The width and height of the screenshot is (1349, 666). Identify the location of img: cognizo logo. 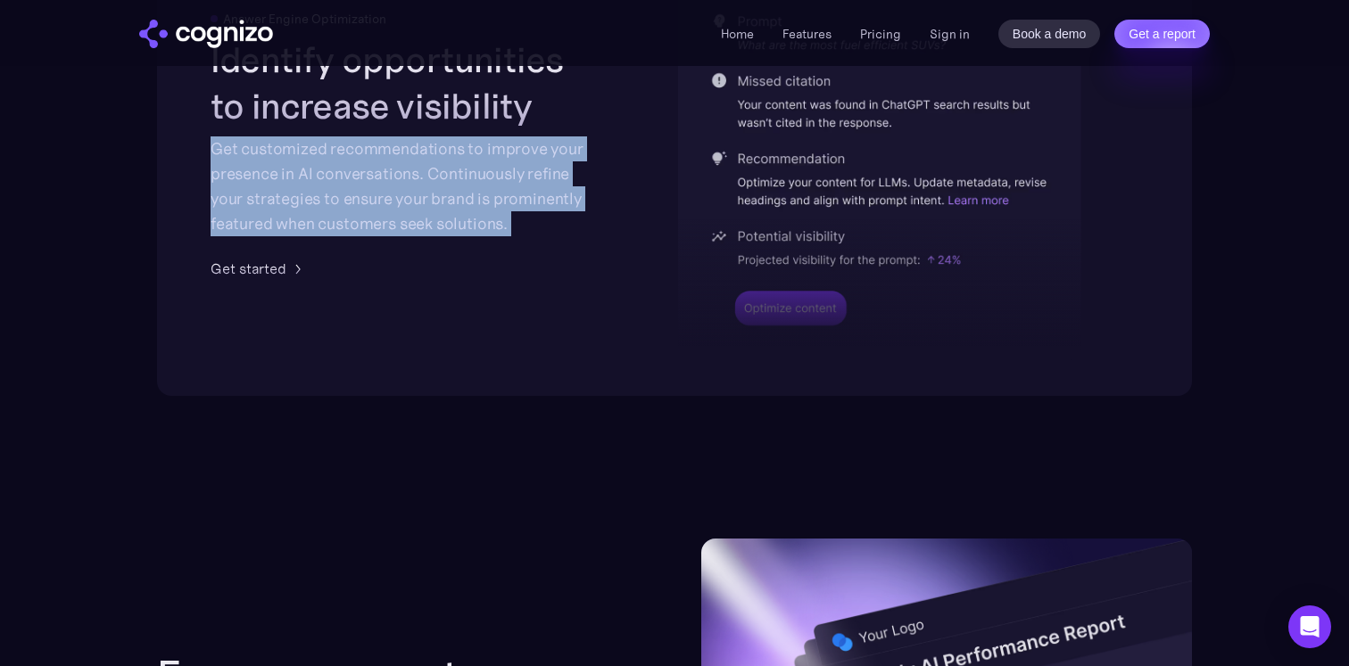
(206, 34).